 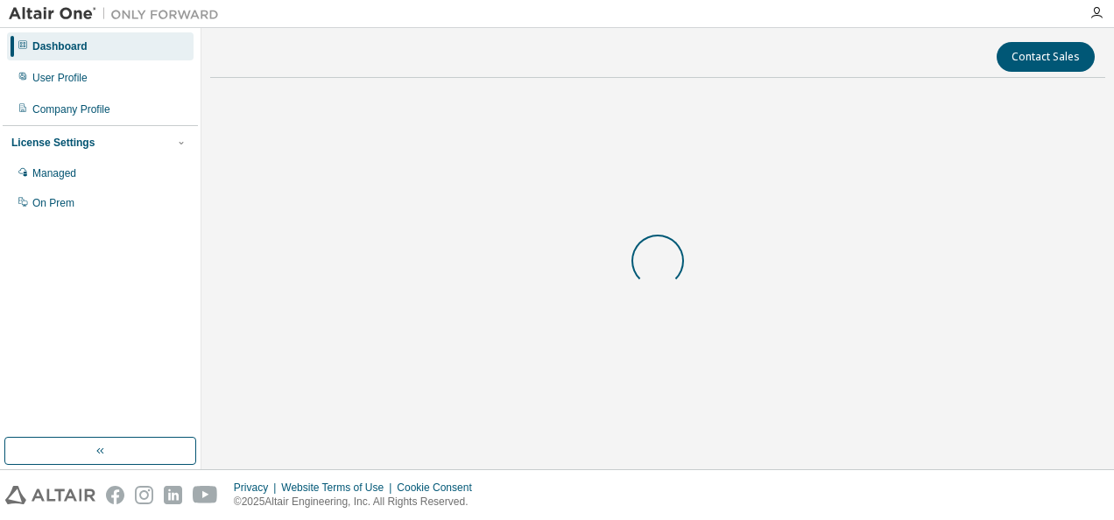 What do you see at coordinates (71, 109) in the screenshot?
I see `div: Company Profile` at bounding box center [71, 109].